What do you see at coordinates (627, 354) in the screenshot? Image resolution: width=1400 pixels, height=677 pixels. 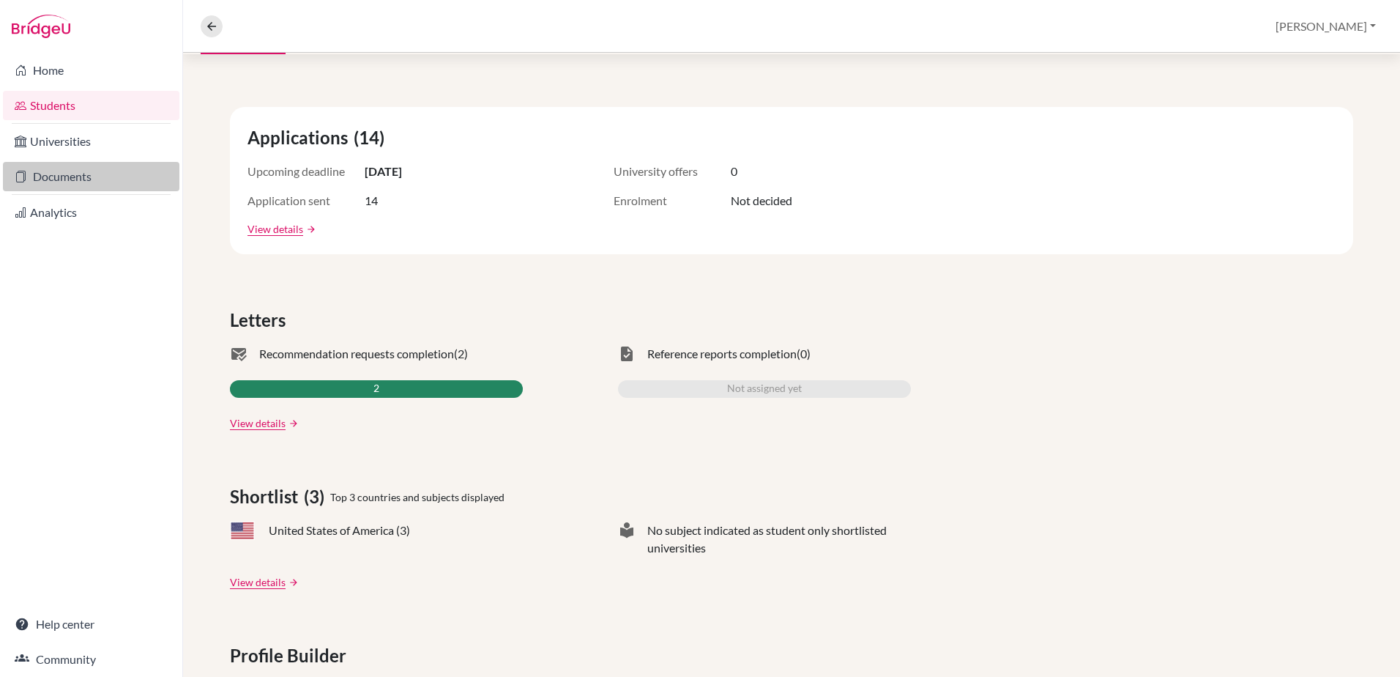 I see `span: task` at bounding box center [627, 354].